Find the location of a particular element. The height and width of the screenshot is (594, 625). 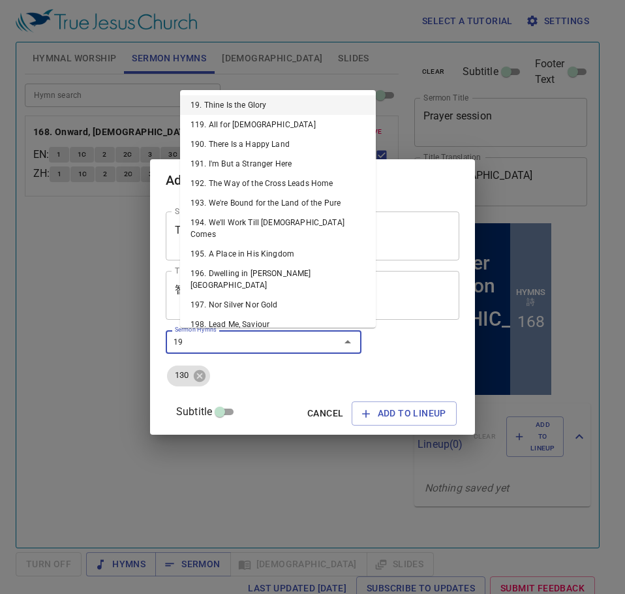

li: 168 is located at coordinates (122, 101).